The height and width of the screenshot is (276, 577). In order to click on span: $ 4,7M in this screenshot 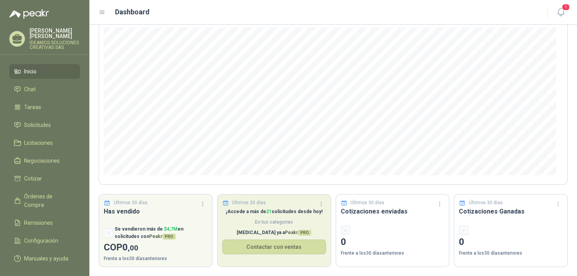, I will do `click(170, 229)`.